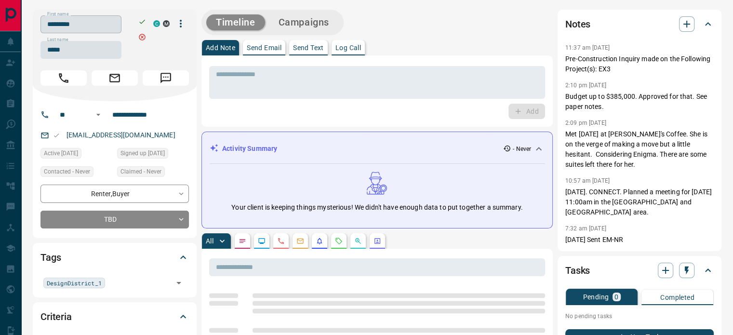 The width and height of the screenshot is (733, 335). I want to click on svg: Agent Actions, so click(377, 241).